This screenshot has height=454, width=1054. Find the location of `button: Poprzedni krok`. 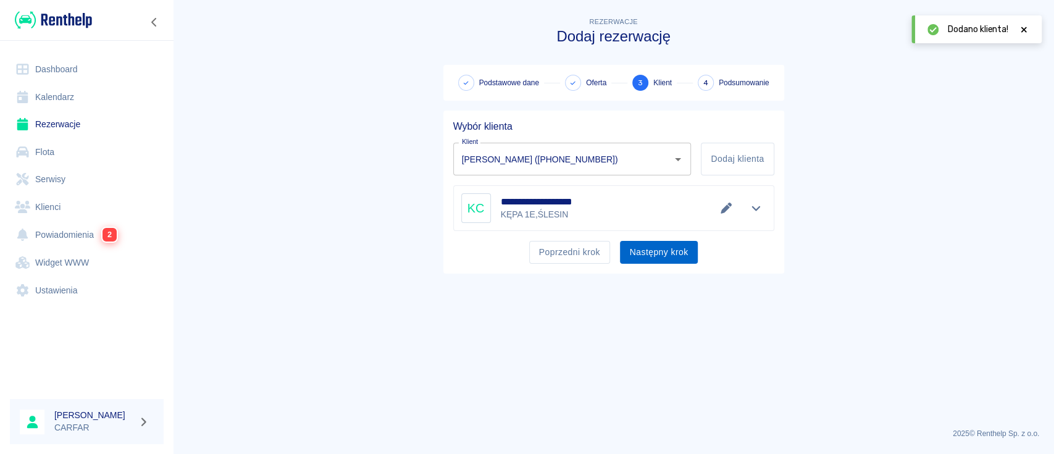

button: Poprzedni krok is located at coordinates (570, 252).